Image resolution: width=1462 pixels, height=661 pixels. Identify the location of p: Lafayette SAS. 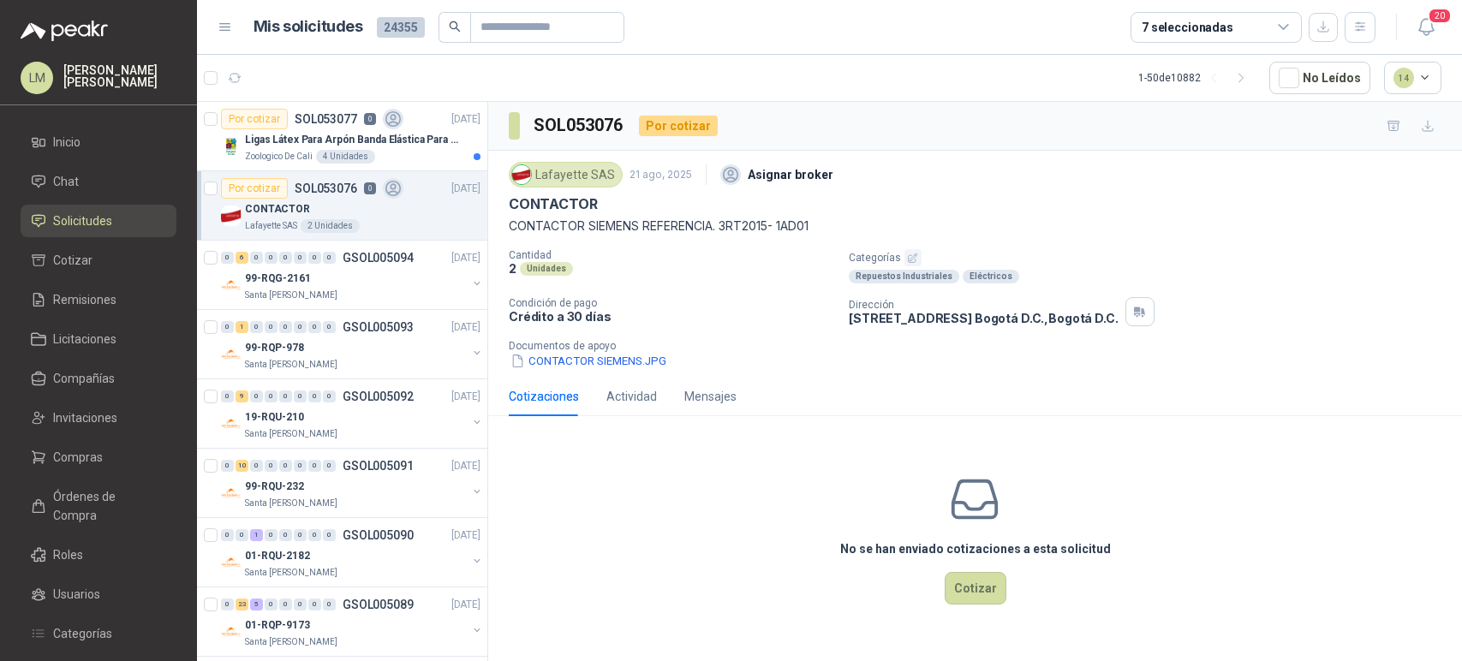
(271, 226).